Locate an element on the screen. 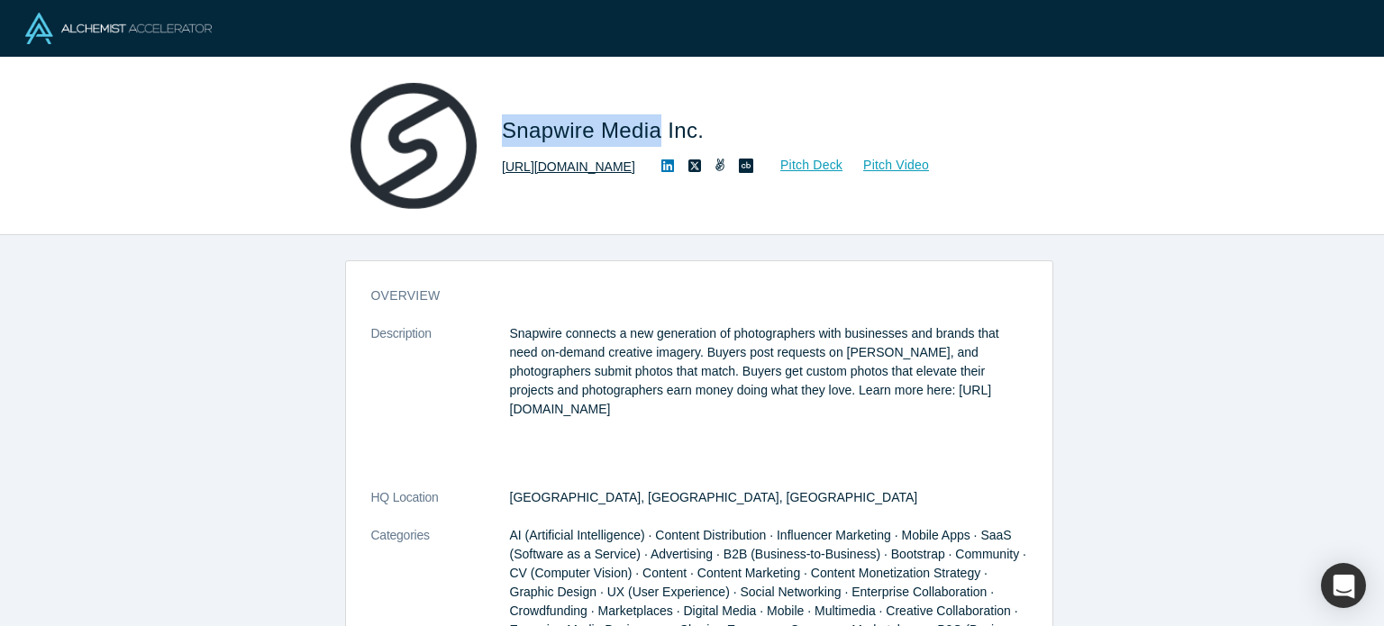 The width and height of the screenshot is (1384, 626). dt: Description is located at coordinates (441, 406).